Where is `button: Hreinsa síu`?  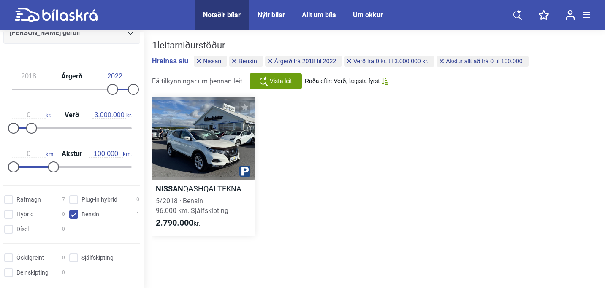 button: Hreinsa síu is located at coordinates (170, 61).